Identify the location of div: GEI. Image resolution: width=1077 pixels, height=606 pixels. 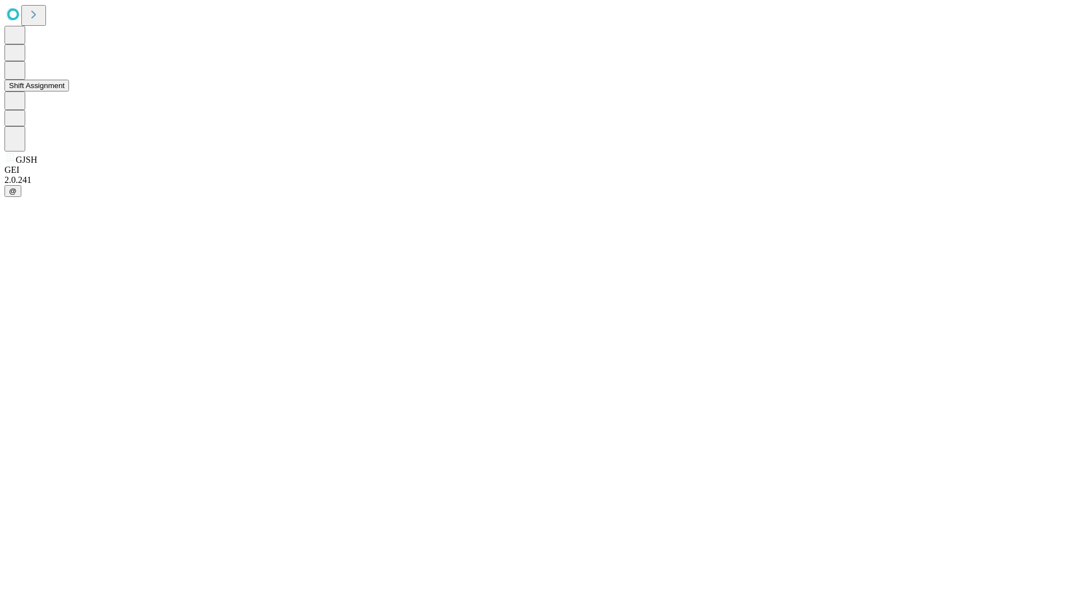
(538, 170).